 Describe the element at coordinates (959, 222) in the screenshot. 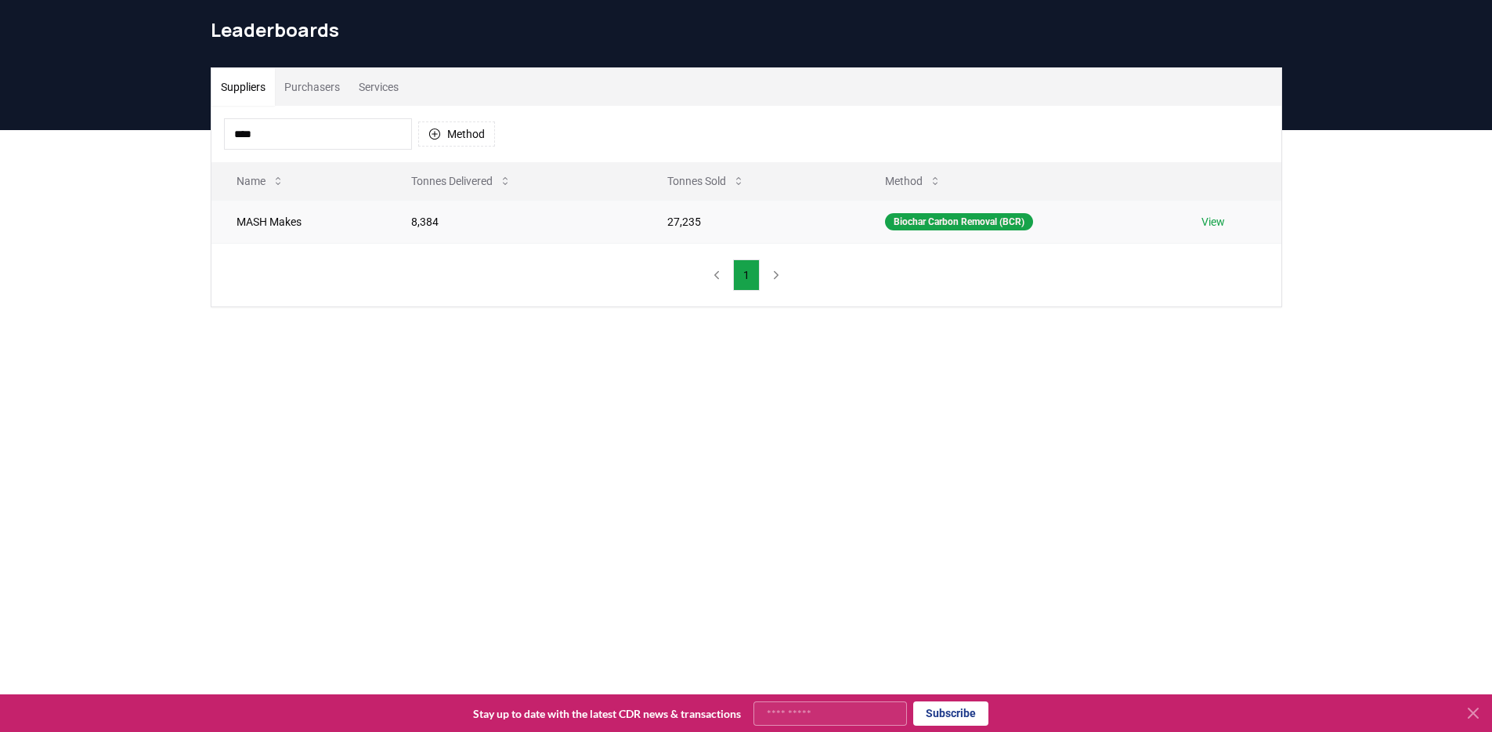

I see `div: Biochar Carbon Removal (BCR)` at that location.